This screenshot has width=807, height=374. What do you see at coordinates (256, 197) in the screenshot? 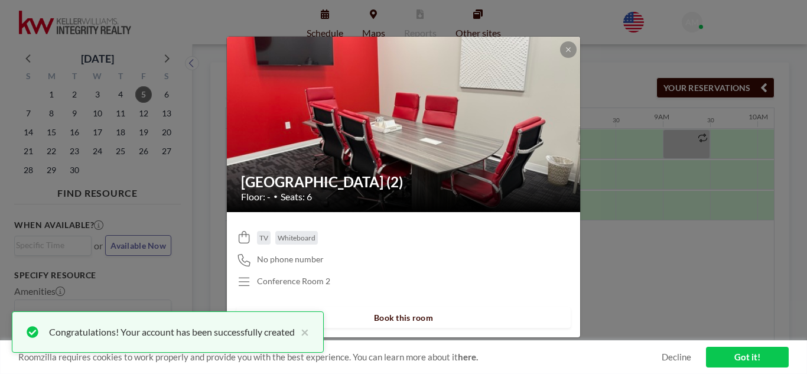
I see `span: Floor: -` at bounding box center [256, 197].